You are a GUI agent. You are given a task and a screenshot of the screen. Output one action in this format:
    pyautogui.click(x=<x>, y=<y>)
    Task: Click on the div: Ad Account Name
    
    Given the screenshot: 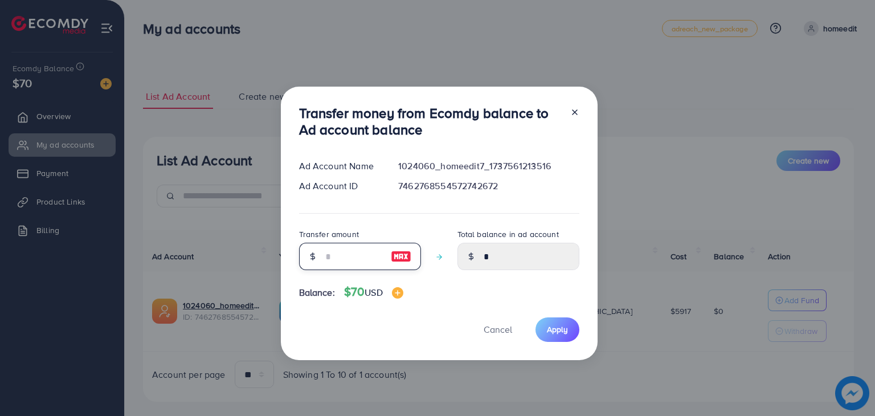 What is the action you would take?
    pyautogui.click(x=340, y=166)
    